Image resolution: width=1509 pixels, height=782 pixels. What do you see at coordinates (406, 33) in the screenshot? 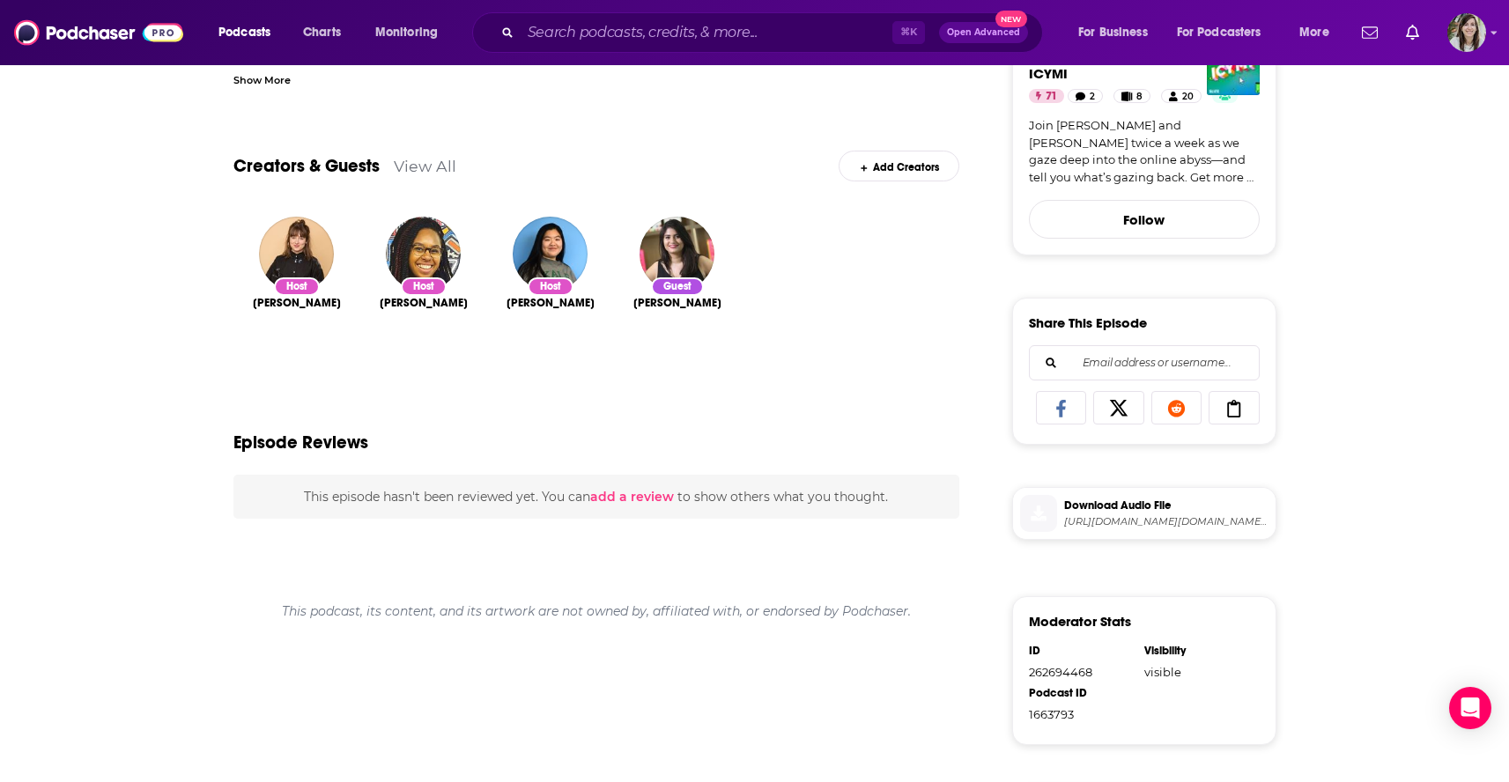
I see `span: Monitoring` at bounding box center [406, 33].